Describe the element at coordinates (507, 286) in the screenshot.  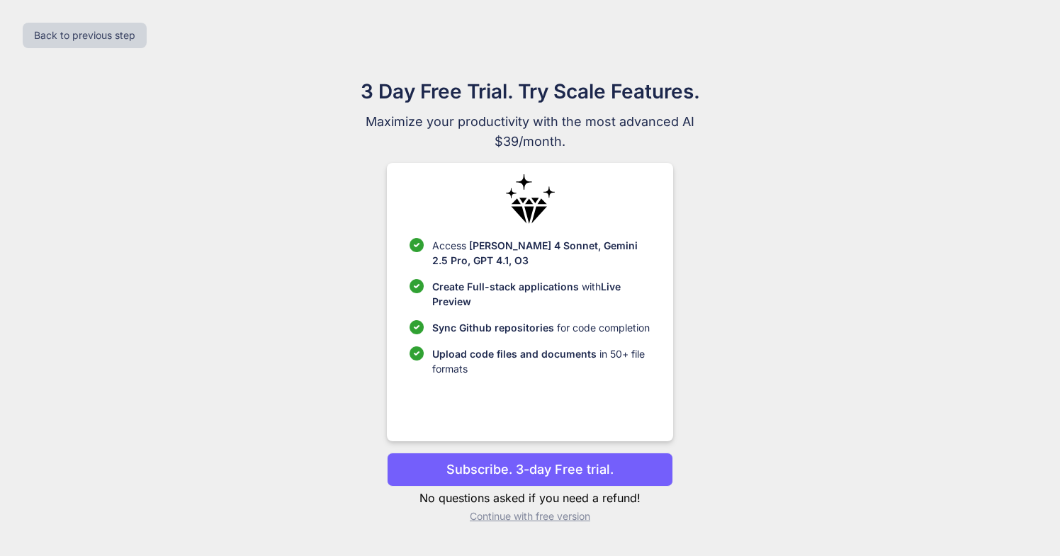
I see `span: Create Full-stack applications` at that location.